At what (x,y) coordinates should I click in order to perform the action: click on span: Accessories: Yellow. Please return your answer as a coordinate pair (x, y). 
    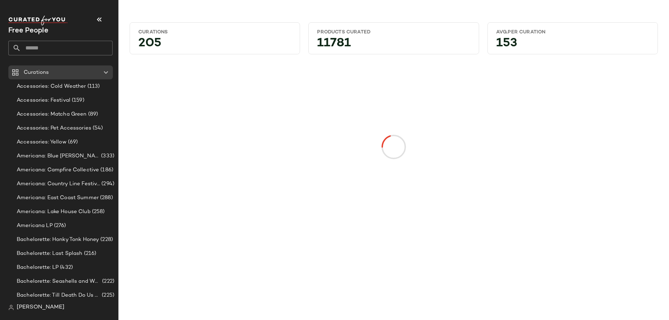
    Looking at the image, I should click on (41, 142).